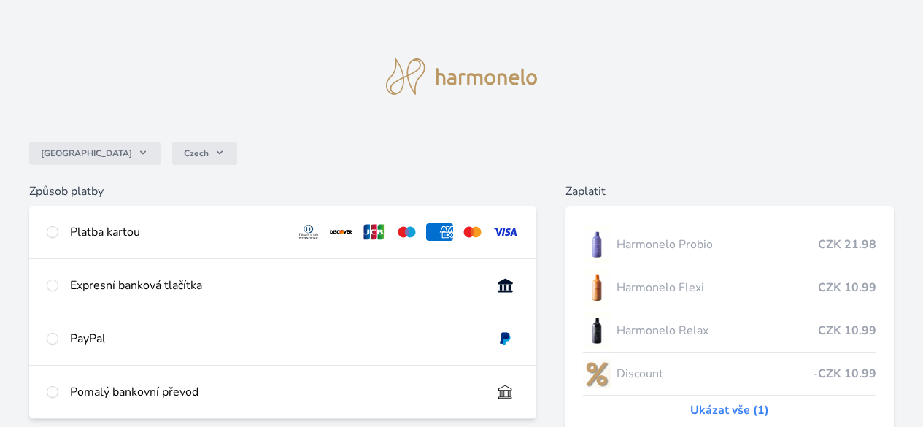 Image resolution: width=923 pixels, height=427 pixels. I want to click on img: discount-lo.png, so click(597, 374).